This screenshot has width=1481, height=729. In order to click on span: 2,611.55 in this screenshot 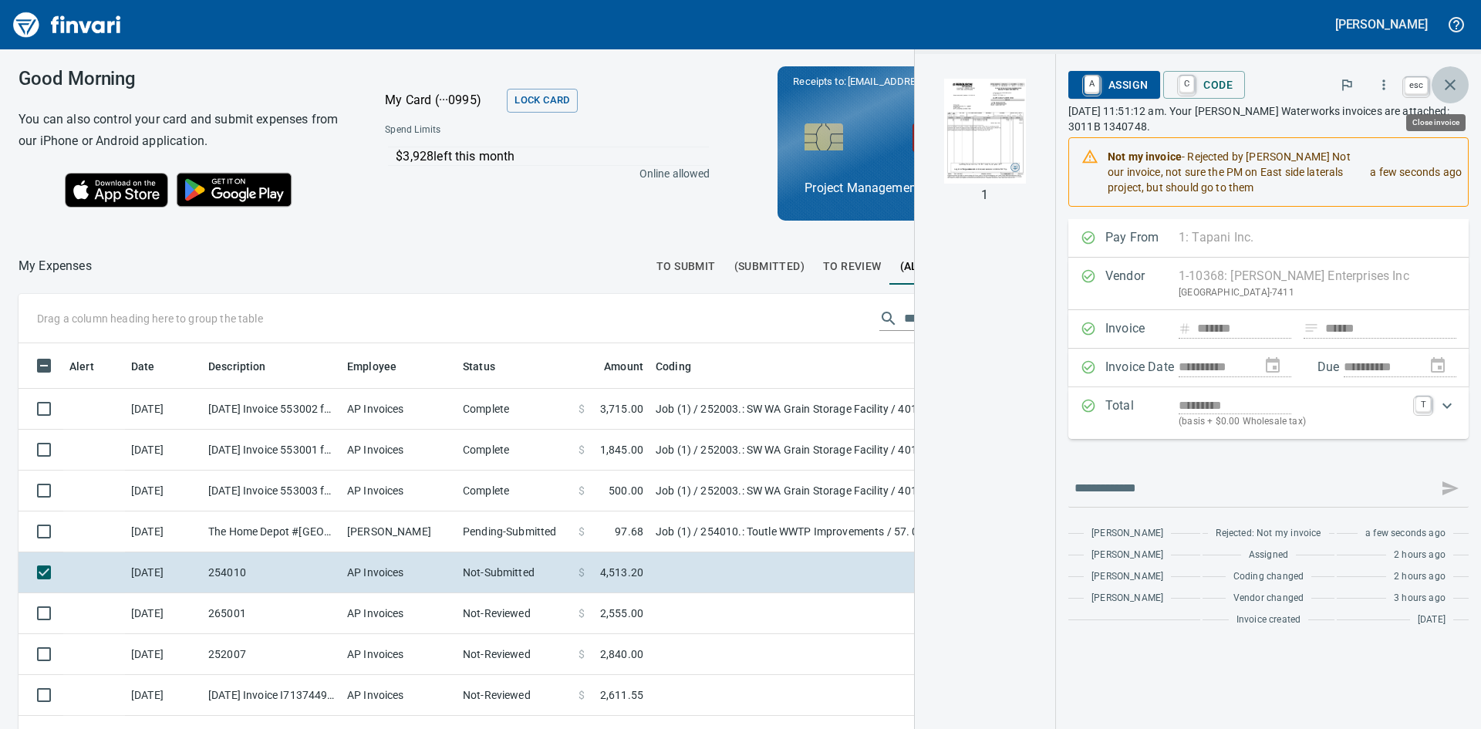, I will do `click(622, 695)`.